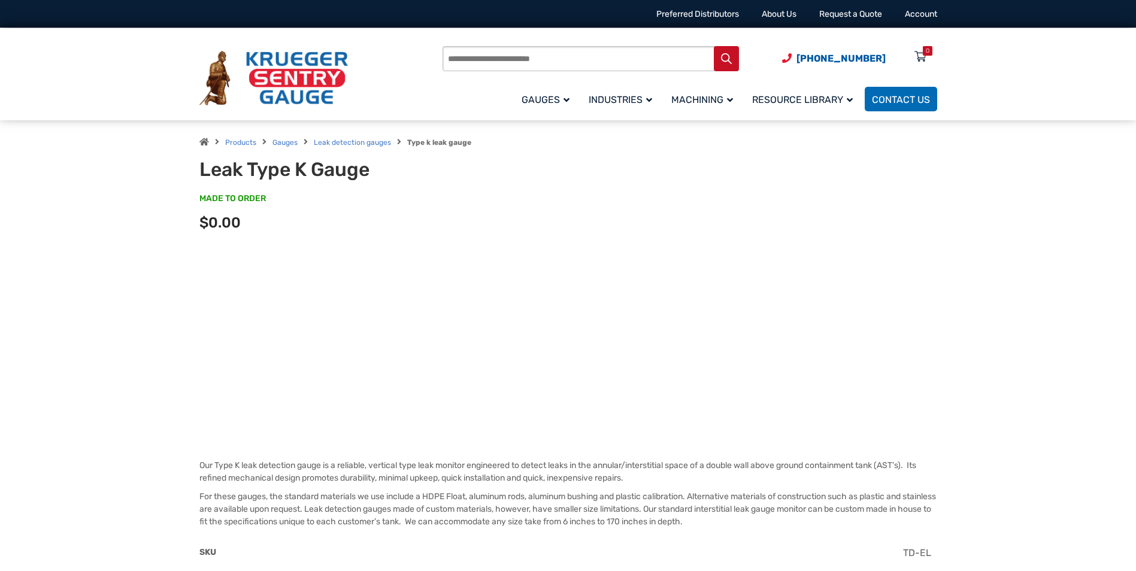 The image size is (1136, 571). I want to click on a: About Us, so click(779, 14).